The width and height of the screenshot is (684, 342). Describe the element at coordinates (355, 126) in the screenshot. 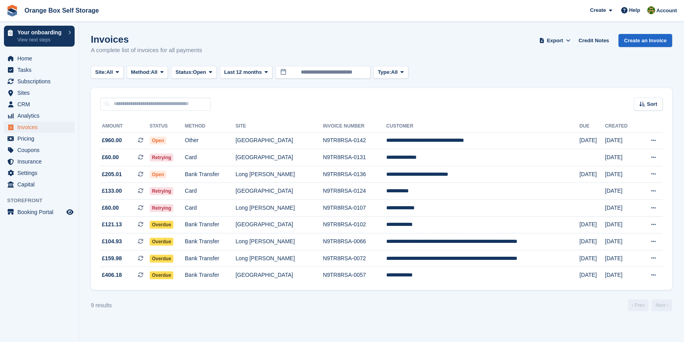

I see `th: Invoice Number` at that location.